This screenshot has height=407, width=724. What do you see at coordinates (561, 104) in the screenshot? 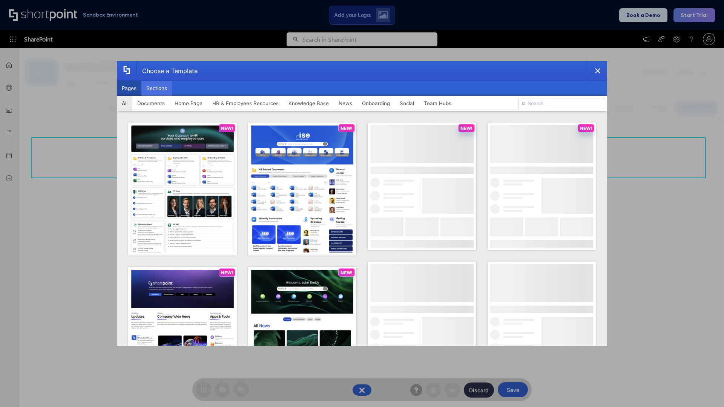
I see `input: Search` at bounding box center [561, 104].